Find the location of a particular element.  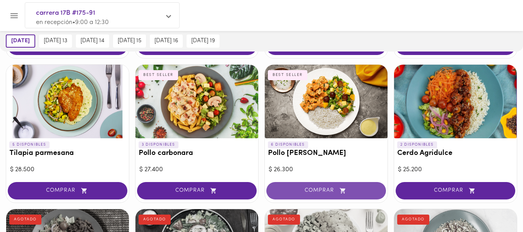

h3: Cerdo Agridulce is located at coordinates (455, 153).